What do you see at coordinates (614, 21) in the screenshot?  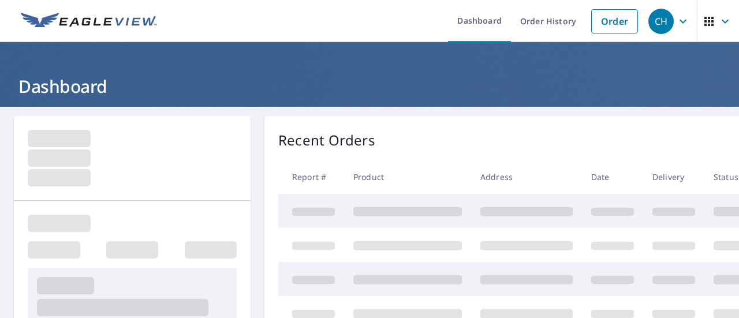 I see `a: Order` at bounding box center [614, 21].